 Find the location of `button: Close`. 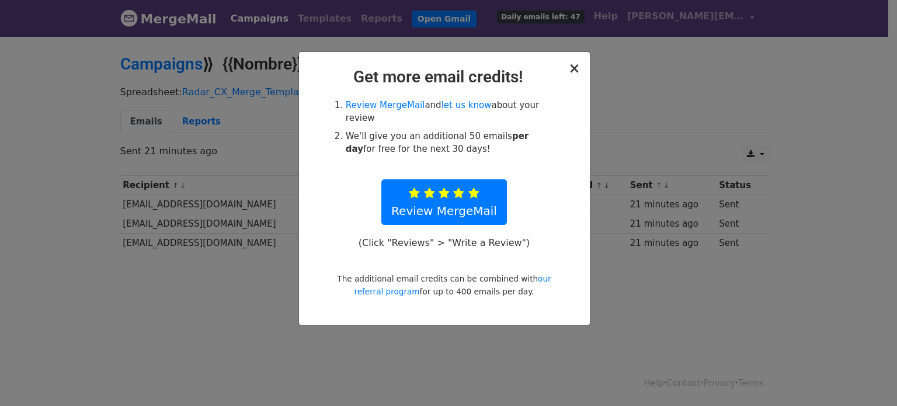

button: Close is located at coordinates (574, 68).